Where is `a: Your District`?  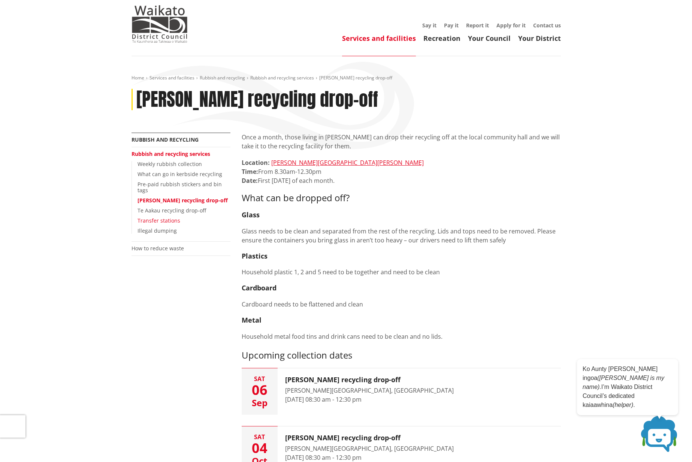
a: Your District is located at coordinates (540, 38).